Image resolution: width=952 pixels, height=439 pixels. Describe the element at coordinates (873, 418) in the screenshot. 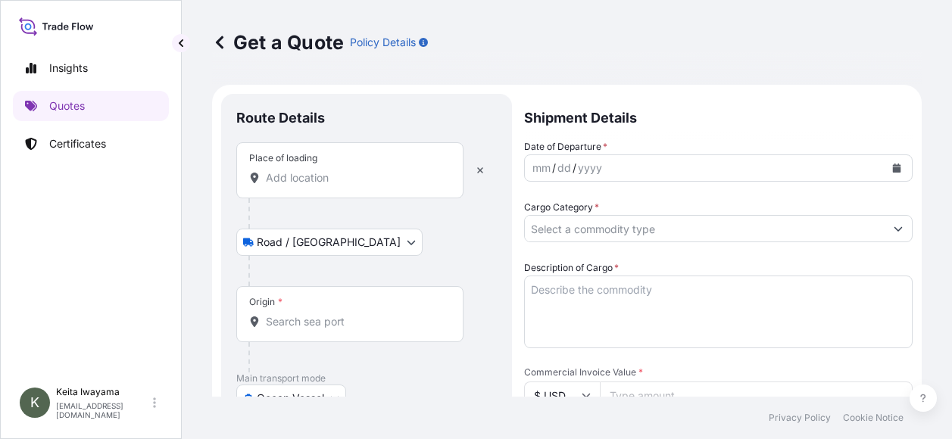

I see `a: Cookie Notice` at that location.